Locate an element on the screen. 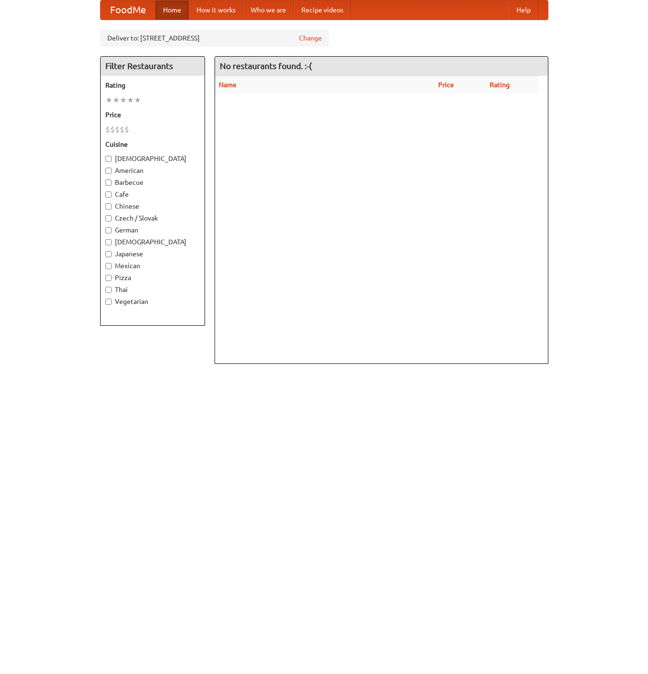  a: Home is located at coordinates (172, 10).